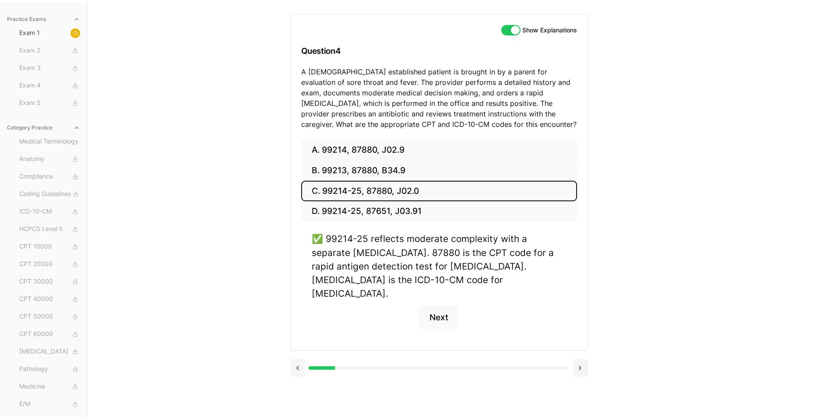  I want to click on span: Compliance, so click(49, 177).